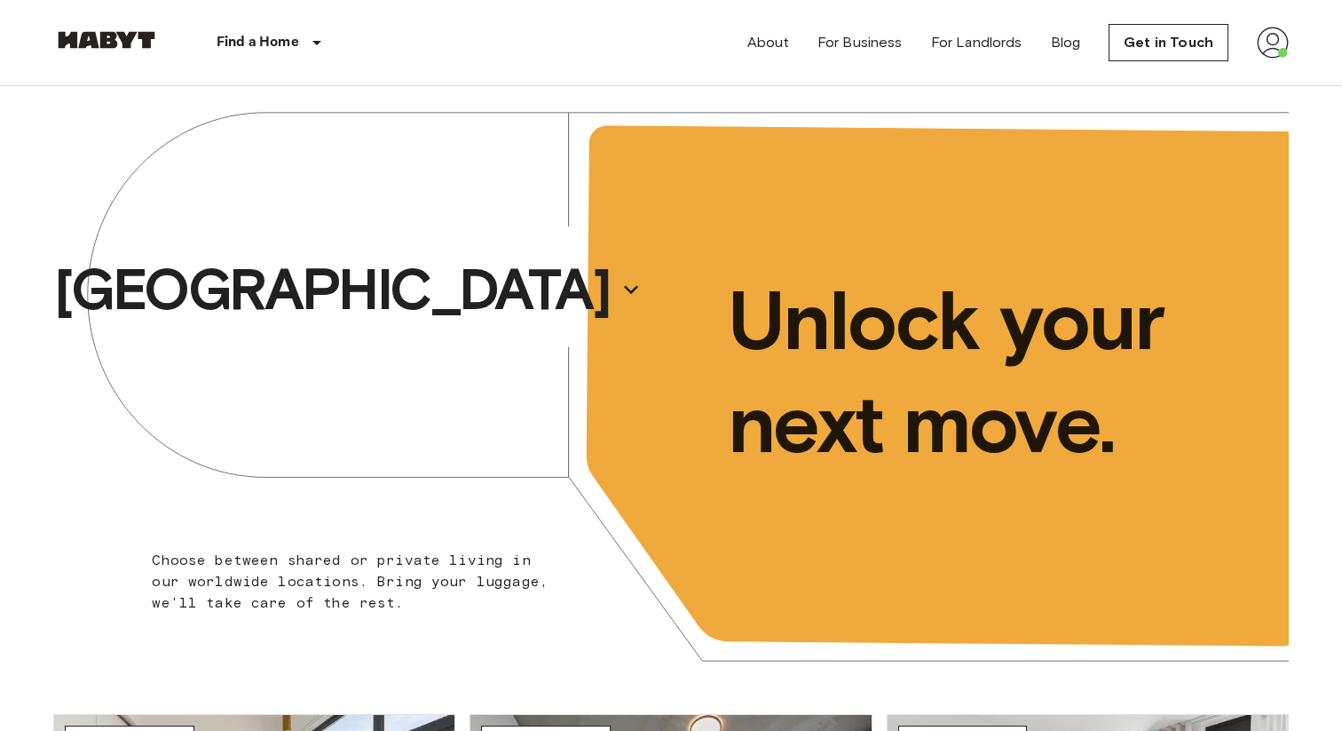 The width and height of the screenshot is (1342, 731). I want to click on p: Find a Home, so click(257, 43).